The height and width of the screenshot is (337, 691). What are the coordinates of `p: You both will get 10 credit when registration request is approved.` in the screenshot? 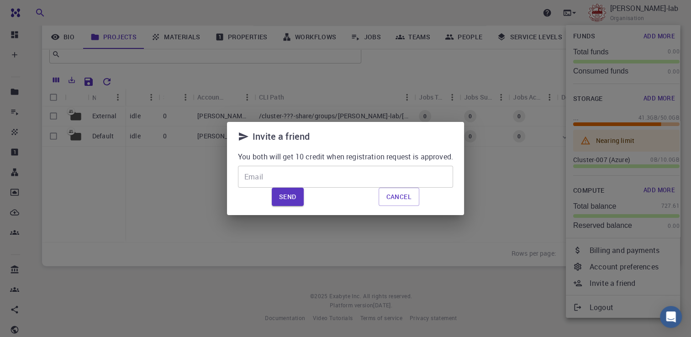 It's located at (346, 157).